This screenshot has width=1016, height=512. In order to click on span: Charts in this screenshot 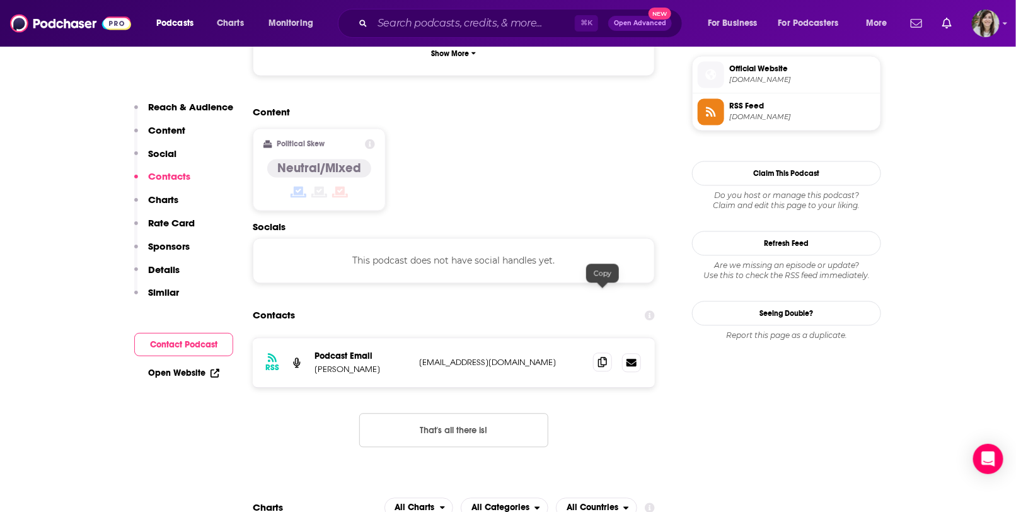, I will do `click(230, 23)`.